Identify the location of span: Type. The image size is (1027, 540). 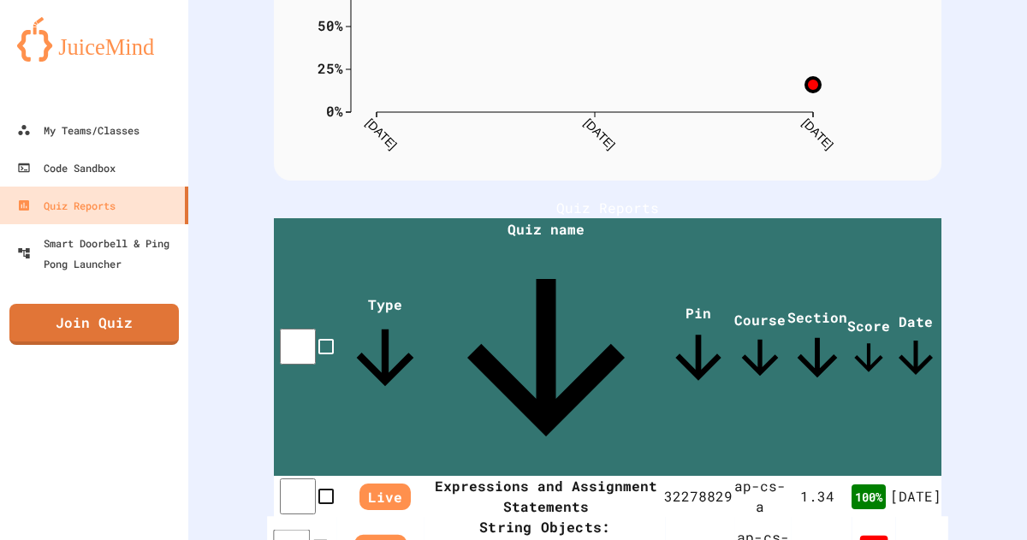
(385, 348).